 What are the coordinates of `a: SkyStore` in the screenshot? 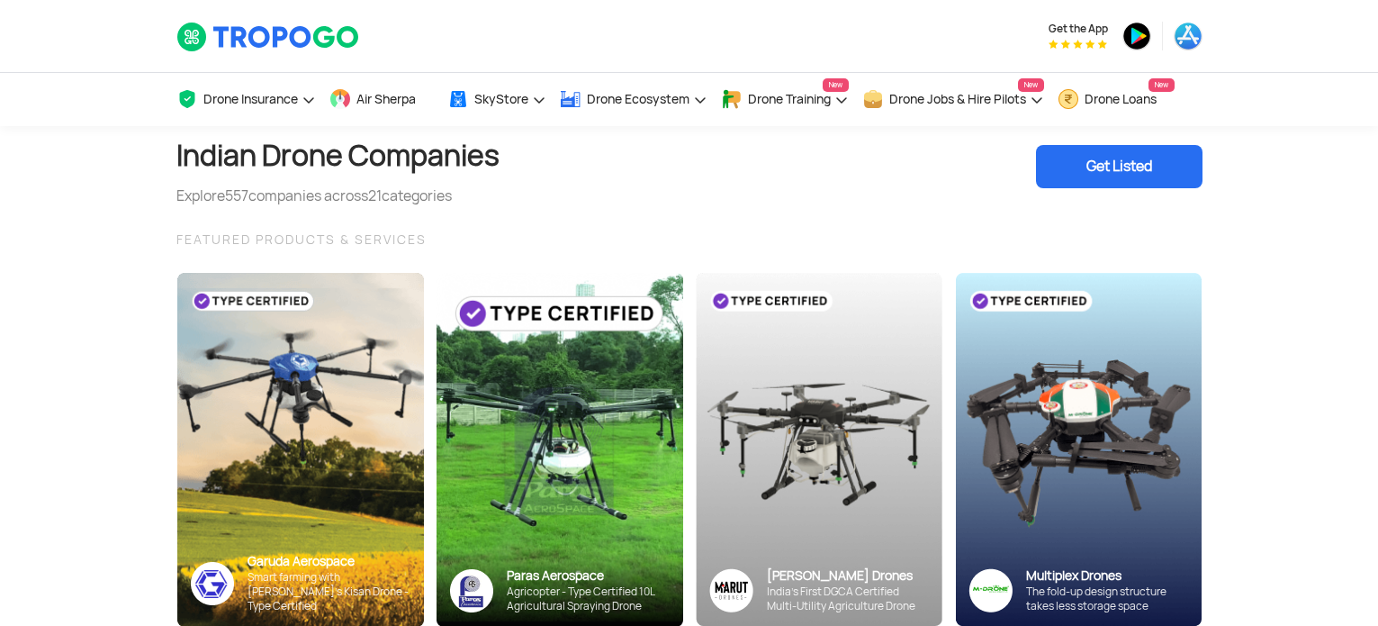 It's located at (497, 99).